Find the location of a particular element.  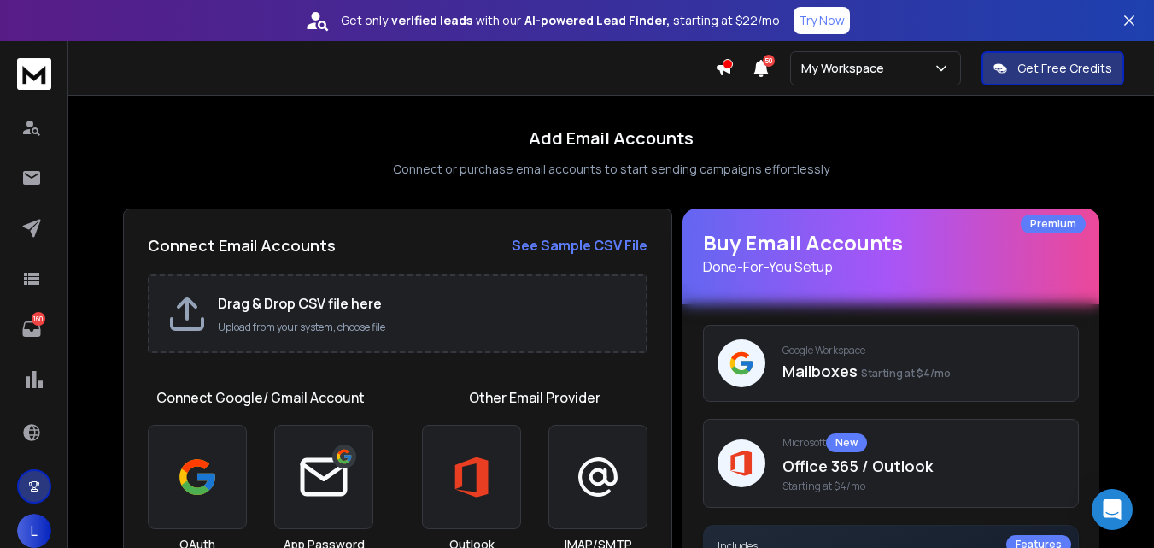

p: 160 is located at coordinates (38, 319).